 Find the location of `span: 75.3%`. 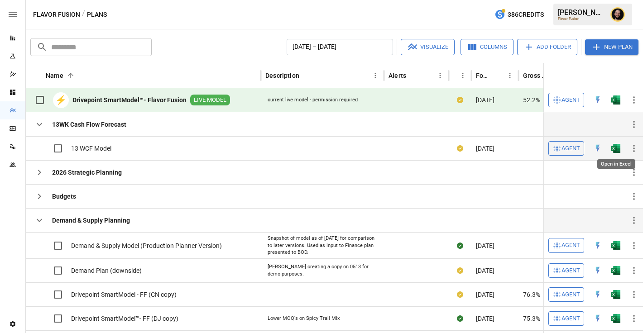

span: 75.3% is located at coordinates (532, 319).